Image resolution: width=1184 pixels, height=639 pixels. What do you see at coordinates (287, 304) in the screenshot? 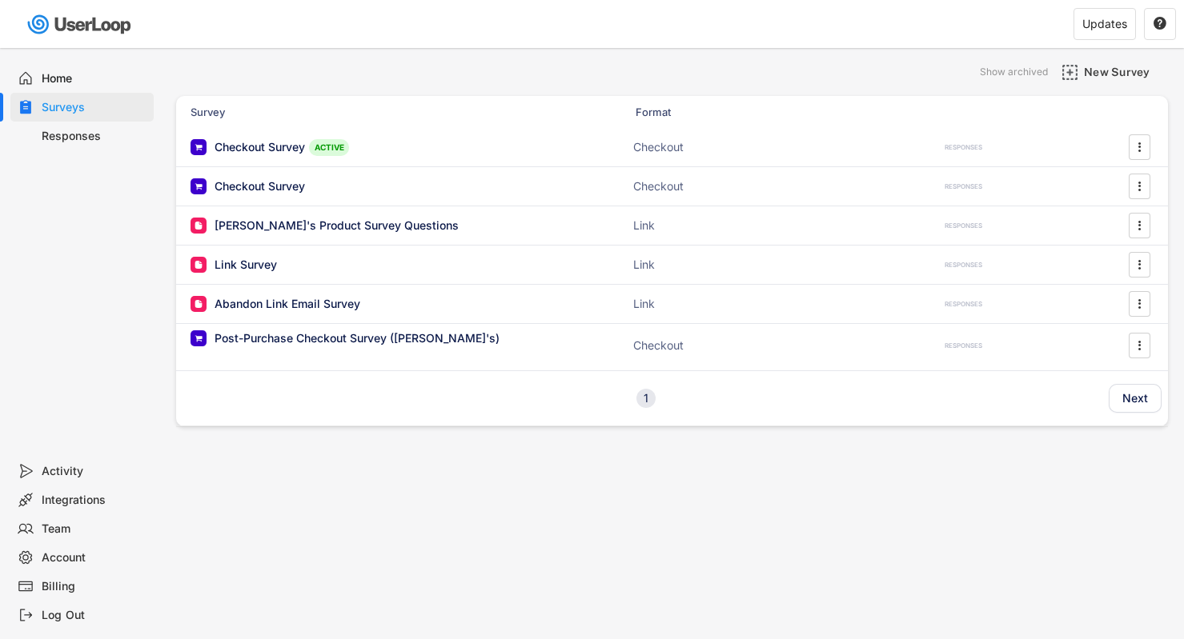
I see `div: Abandon Link Email Survey` at bounding box center [287, 304].